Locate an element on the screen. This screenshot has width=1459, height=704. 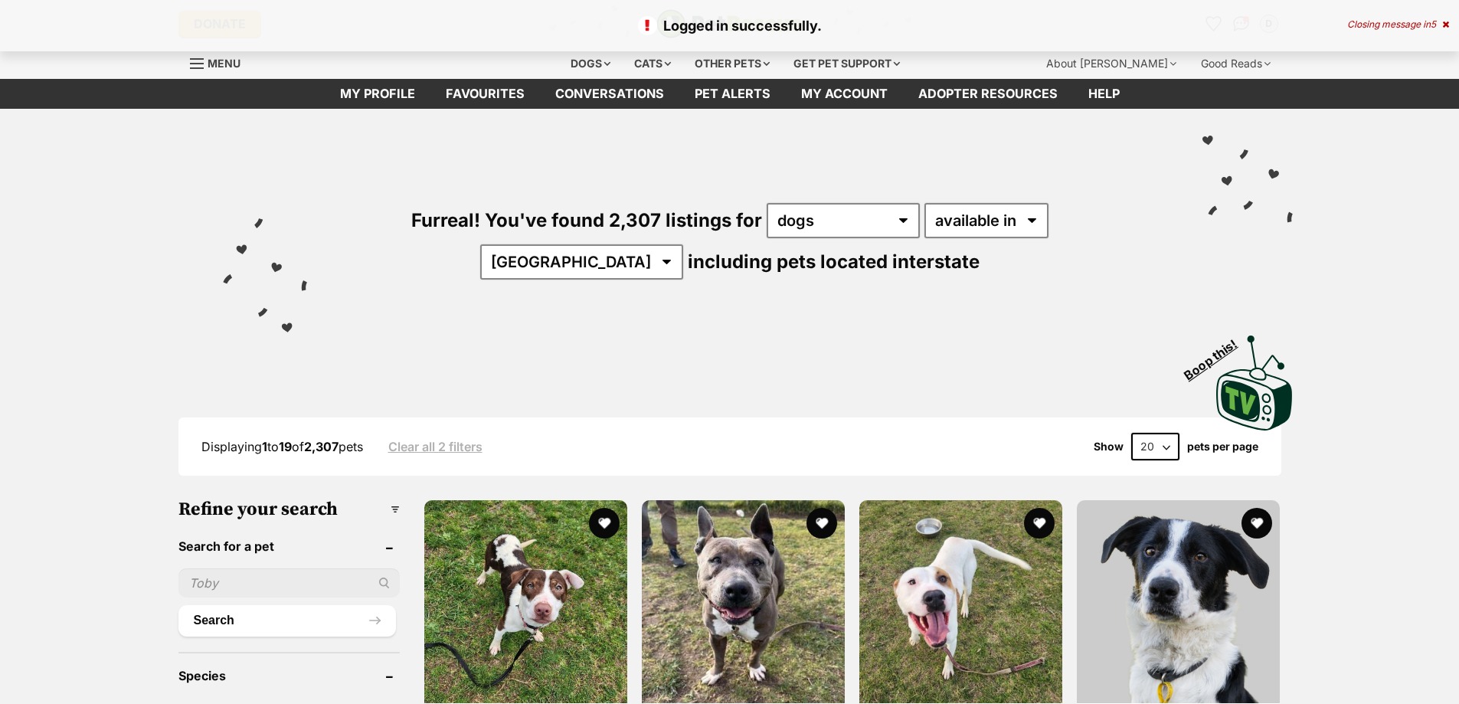
img: Bloom (66975) - Staffordshire Bull Terrier x Australian Cattle Dog is located at coordinates (525, 601).